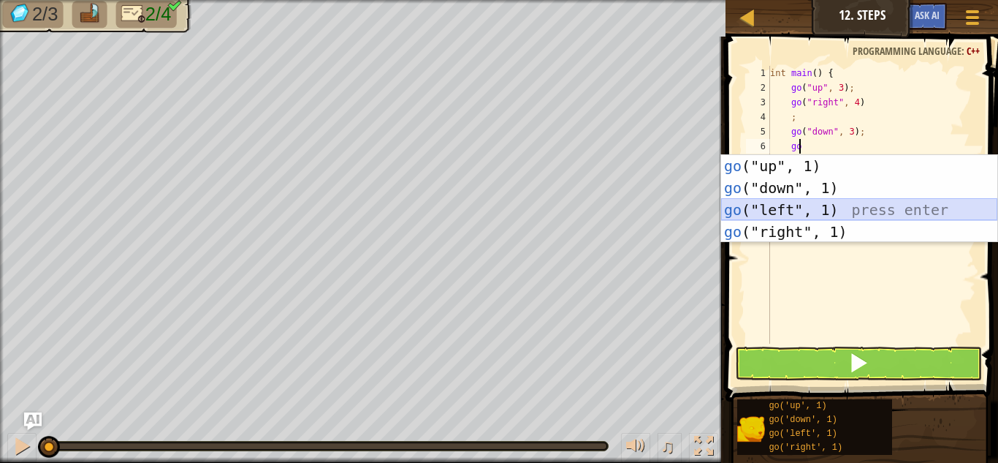 The image size is (998, 463). I want to click on span: go('down', 1), so click(803, 419).